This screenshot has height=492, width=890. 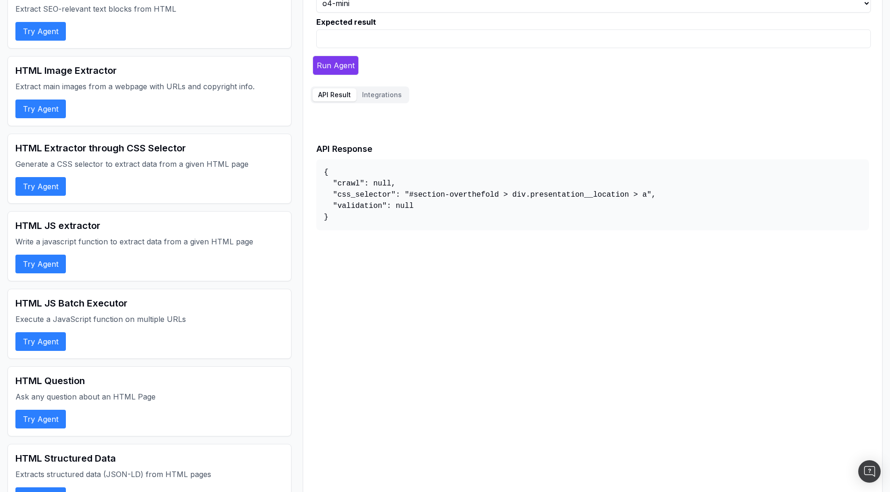 What do you see at coordinates (150, 458) in the screenshot?
I see `h2: HTML Structured Data` at bounding box center [150, 458].